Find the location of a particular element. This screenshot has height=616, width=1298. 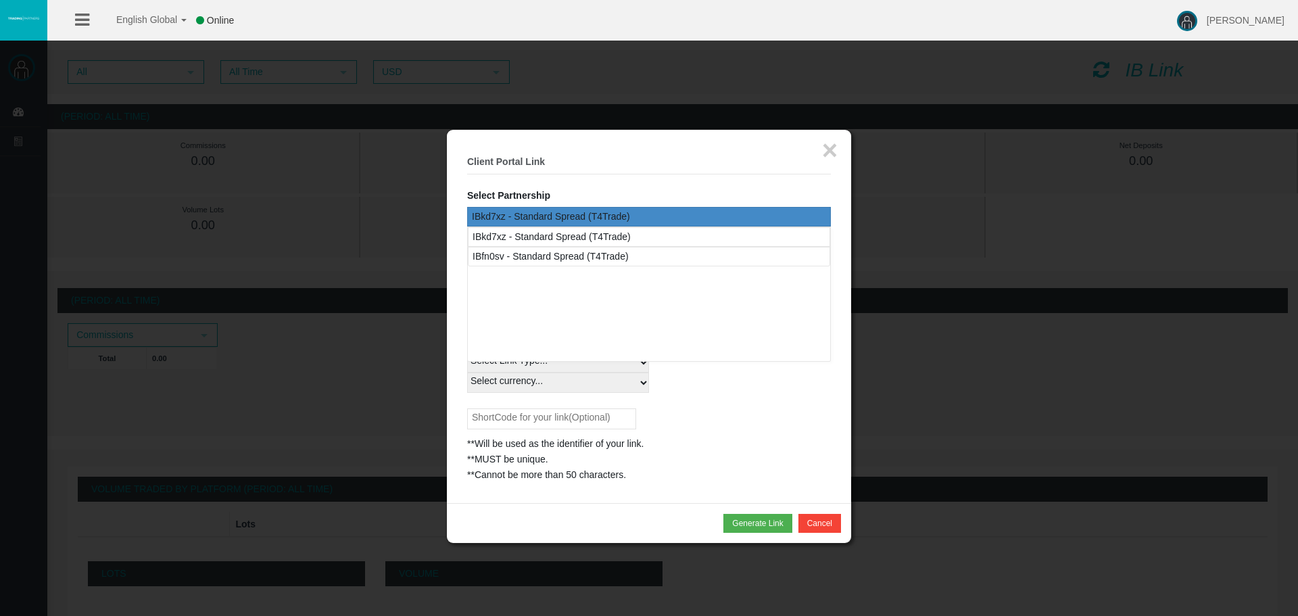

div: **Cannot be more than 50 characters. is located at coordinates (649, 474).